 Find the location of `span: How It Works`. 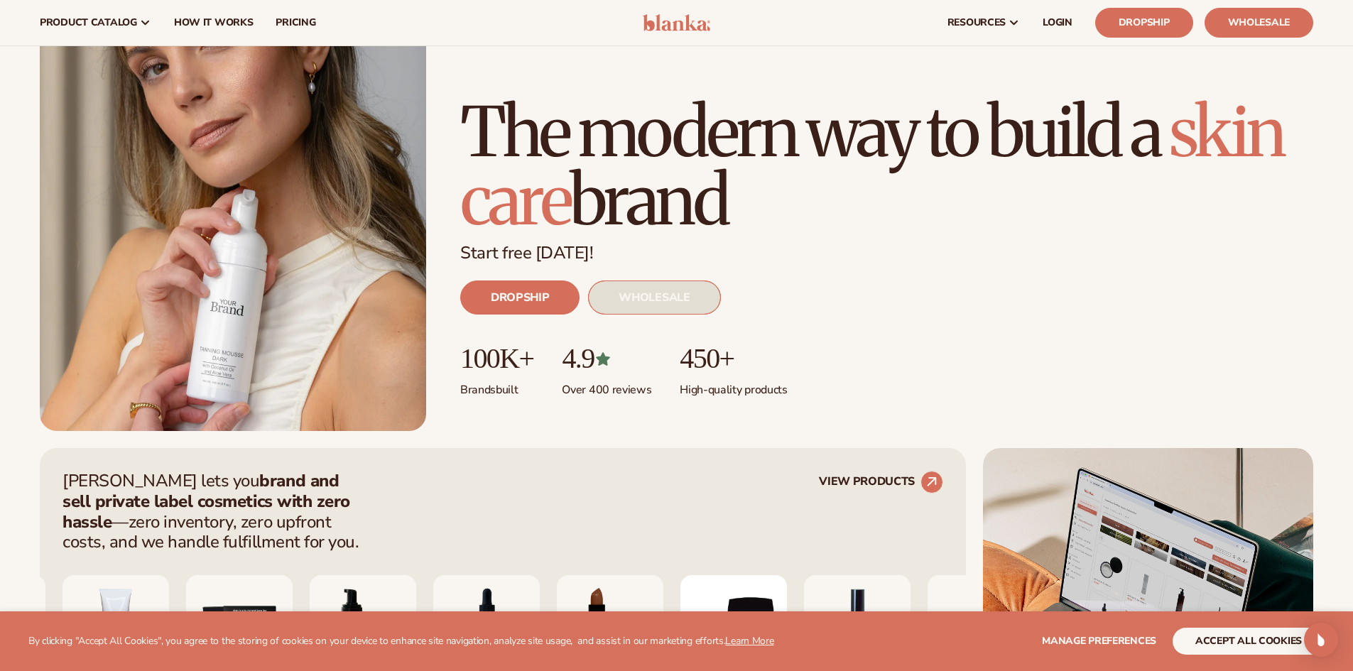

span: How It Works is located at coordinates (214, 23).